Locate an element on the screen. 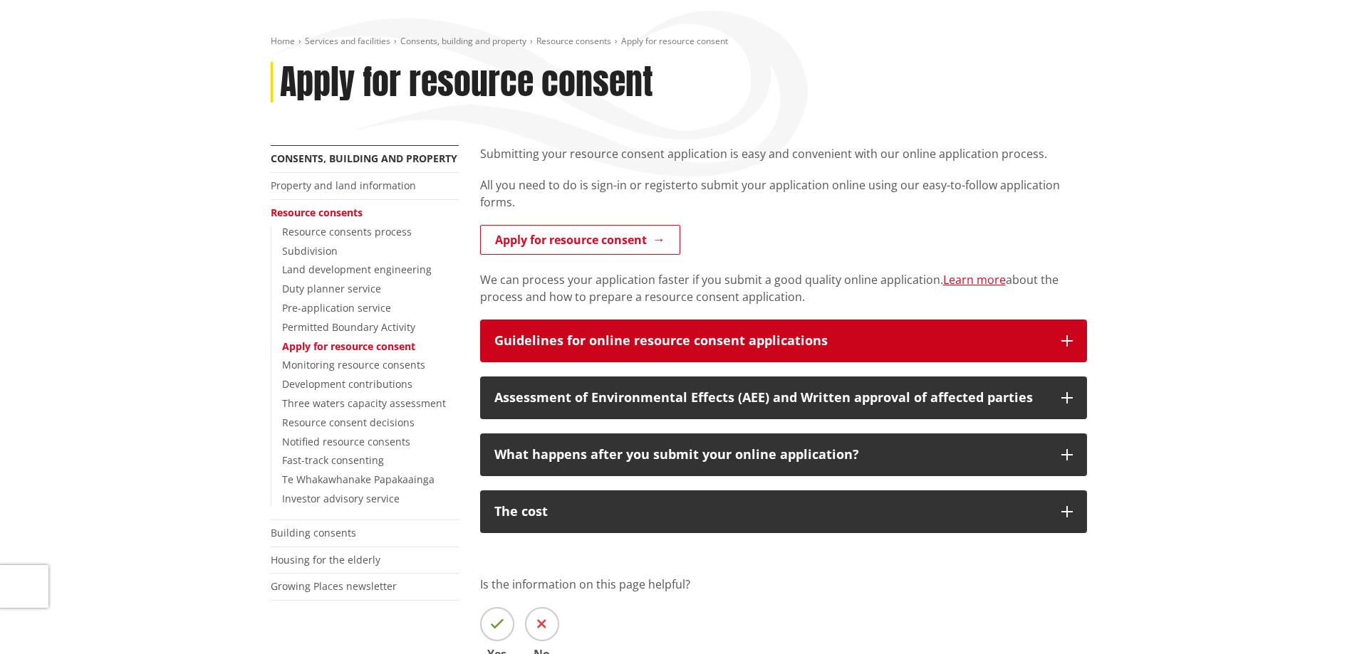  div: The cost is located at coordinates (771, 512).